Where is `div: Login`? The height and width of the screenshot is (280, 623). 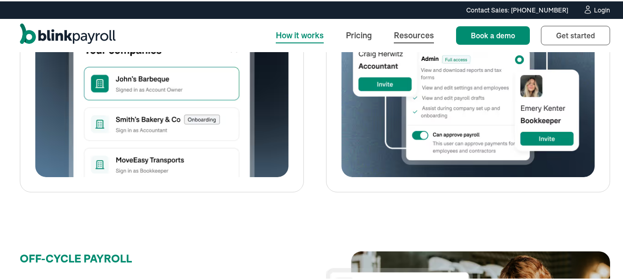 div: Login is located at coordinates (602, 9).